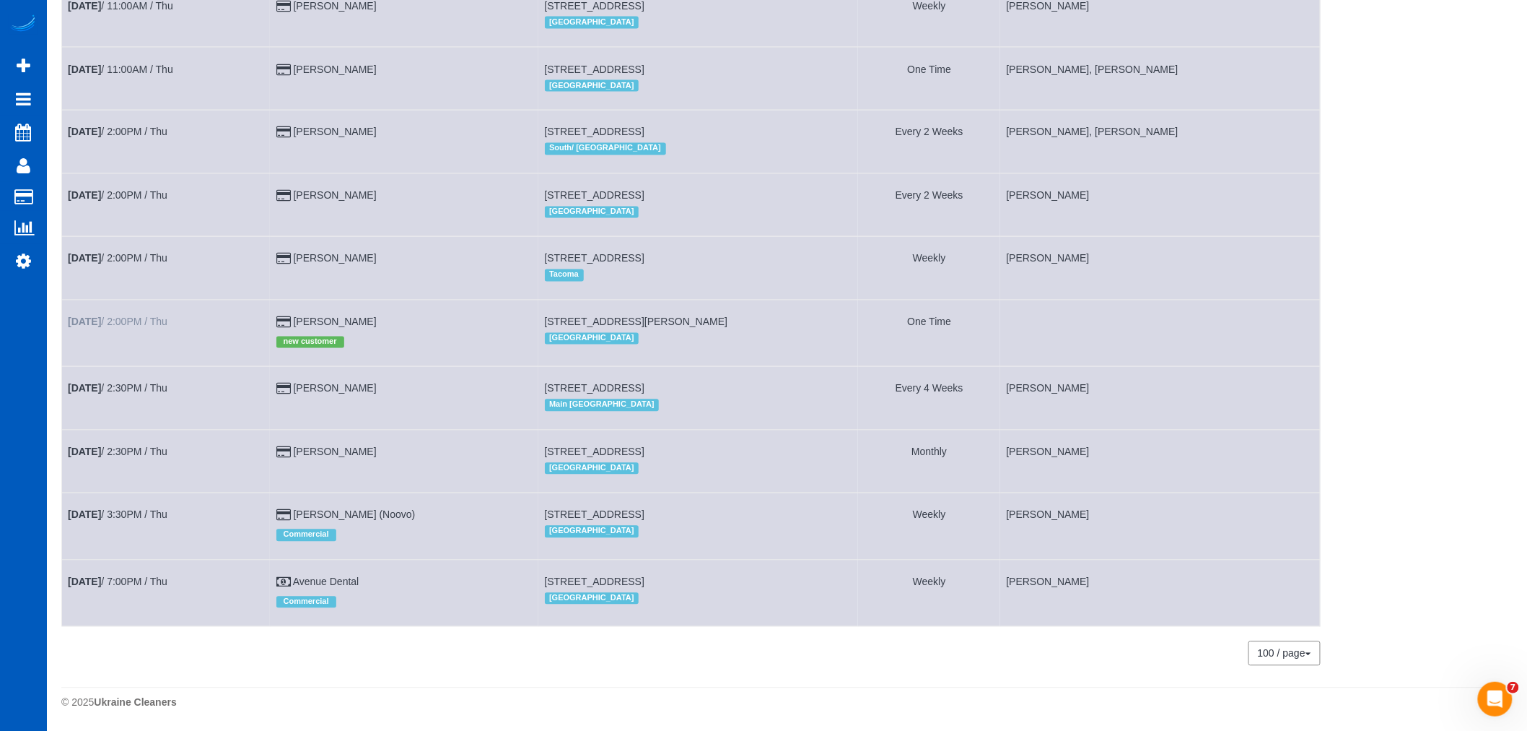 The height and width of the screenshot is (731, 1527). I want to click on span: 7, so click(1514, 687).